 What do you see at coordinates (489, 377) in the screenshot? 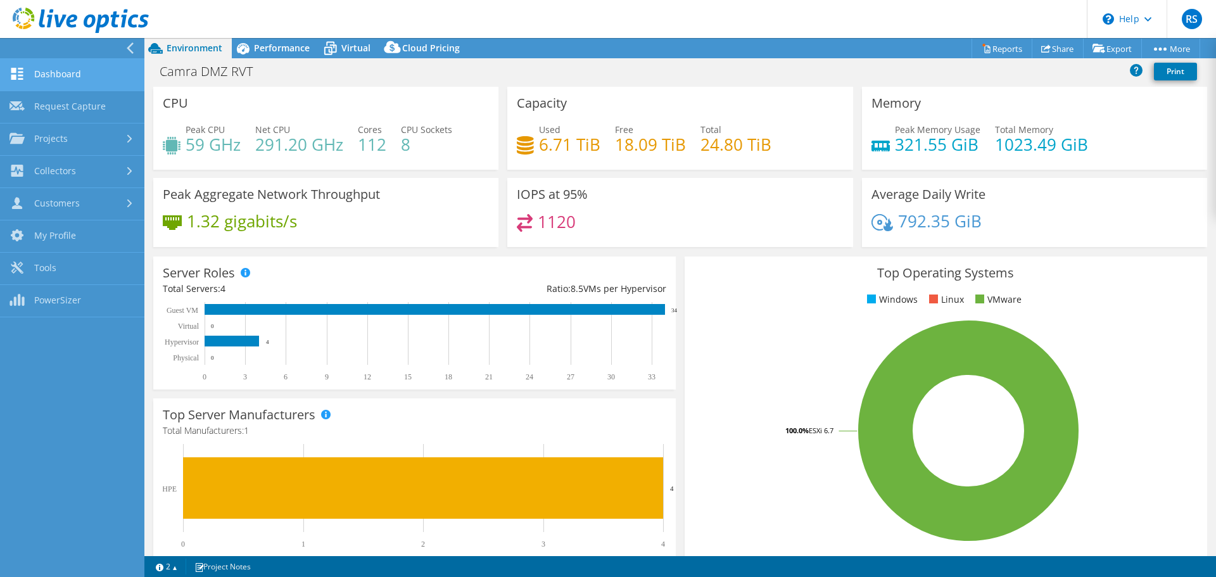
I see `text: 21` at bounding box center [489, 377].